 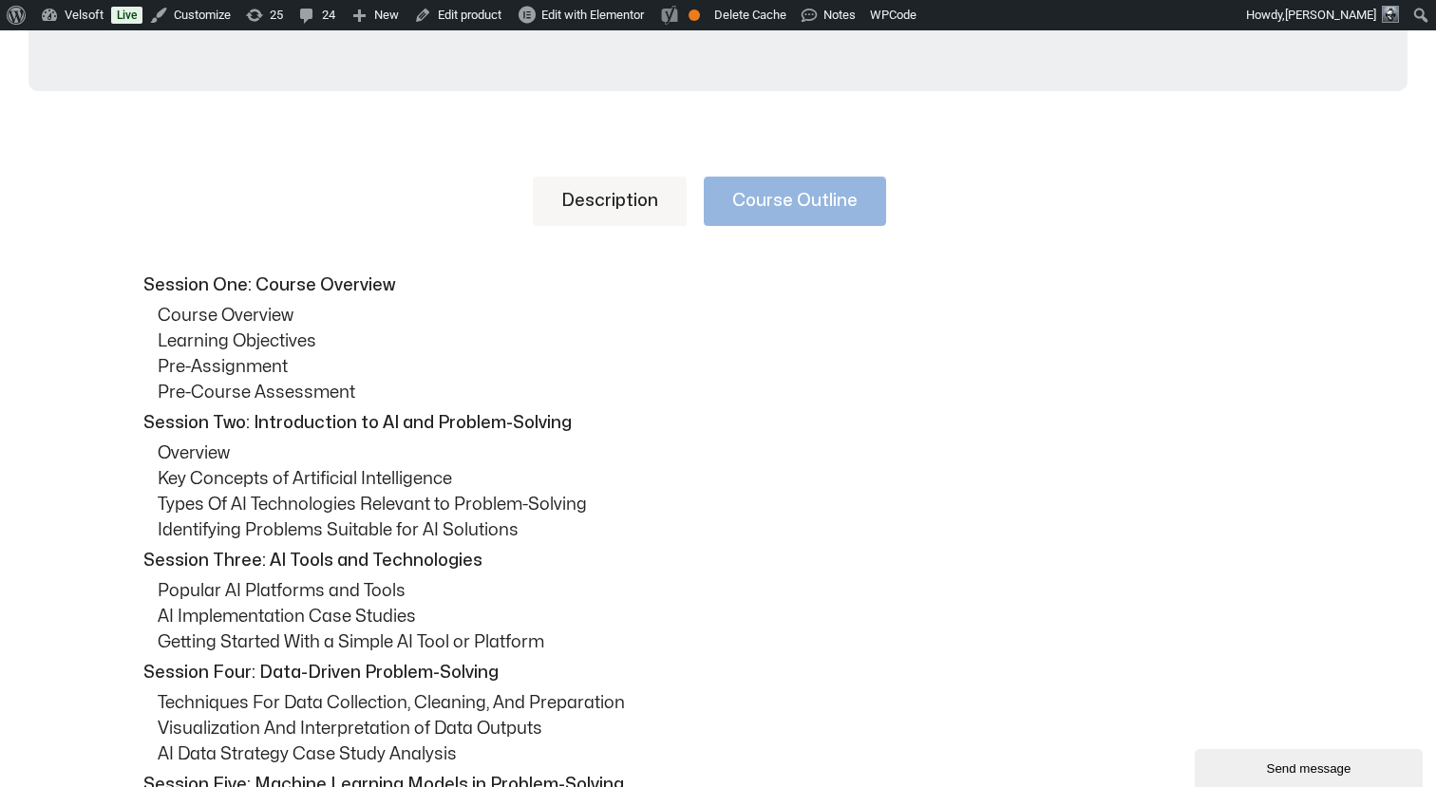 I want to click on p: Techniques For Data Collection, Cleaning, And Preparation, so click(x=732, y=703).